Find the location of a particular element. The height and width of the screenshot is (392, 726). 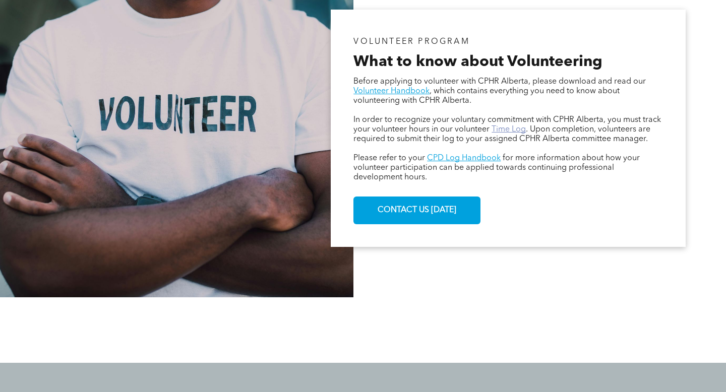

a: Time Log is located at coordinates (509, 130).